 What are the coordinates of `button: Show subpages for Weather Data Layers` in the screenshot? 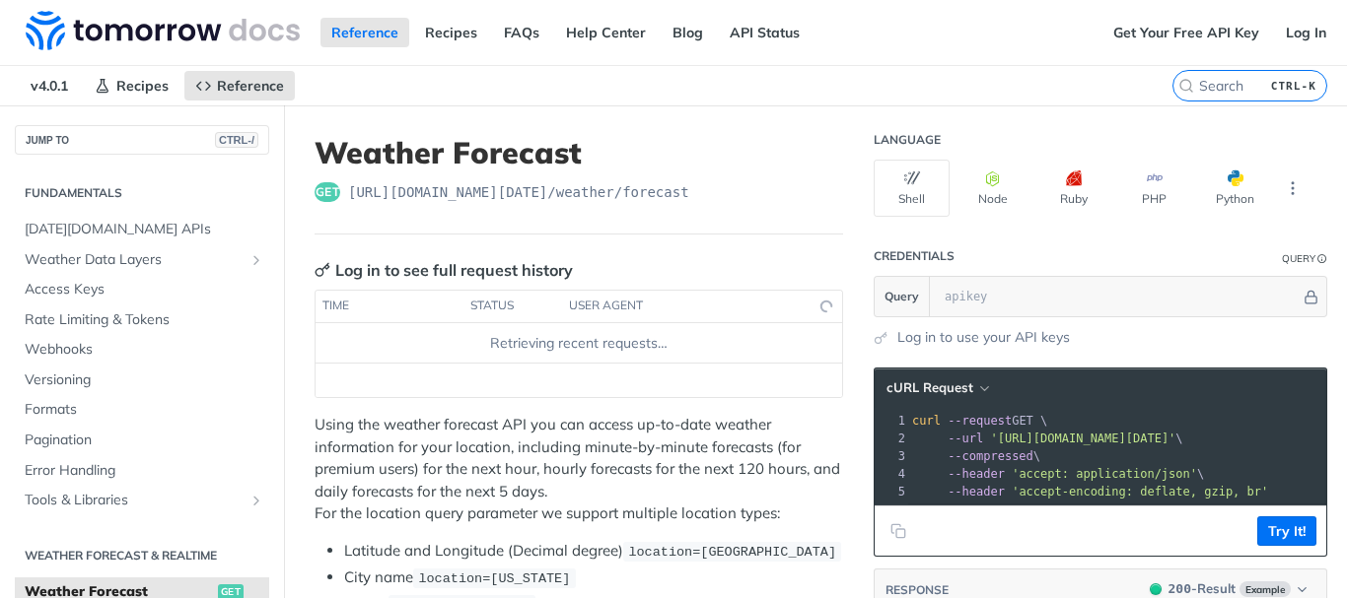 It's located at (256, 260).